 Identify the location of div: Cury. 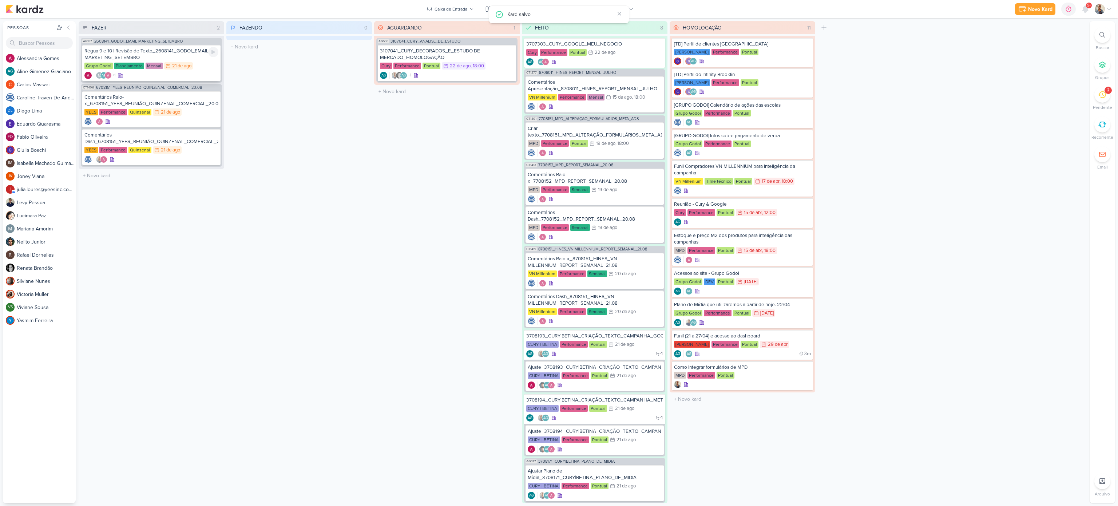
(532, 52).